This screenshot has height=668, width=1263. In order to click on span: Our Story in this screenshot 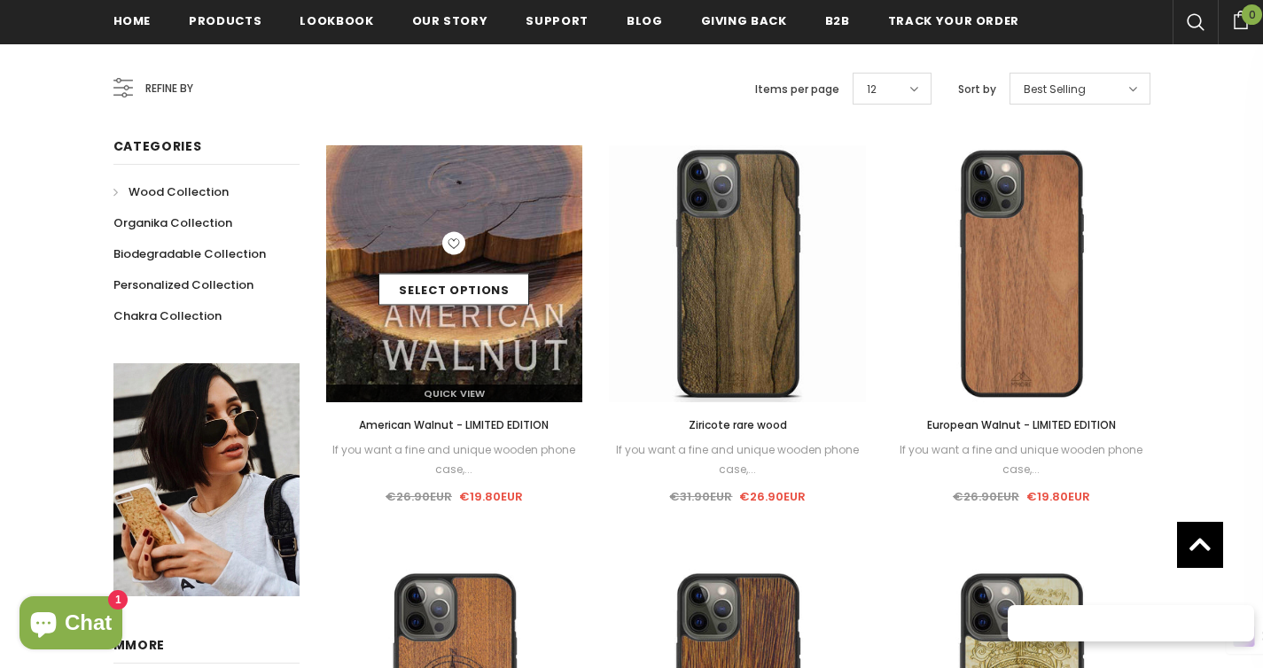, I will do `click(450, 20)`.